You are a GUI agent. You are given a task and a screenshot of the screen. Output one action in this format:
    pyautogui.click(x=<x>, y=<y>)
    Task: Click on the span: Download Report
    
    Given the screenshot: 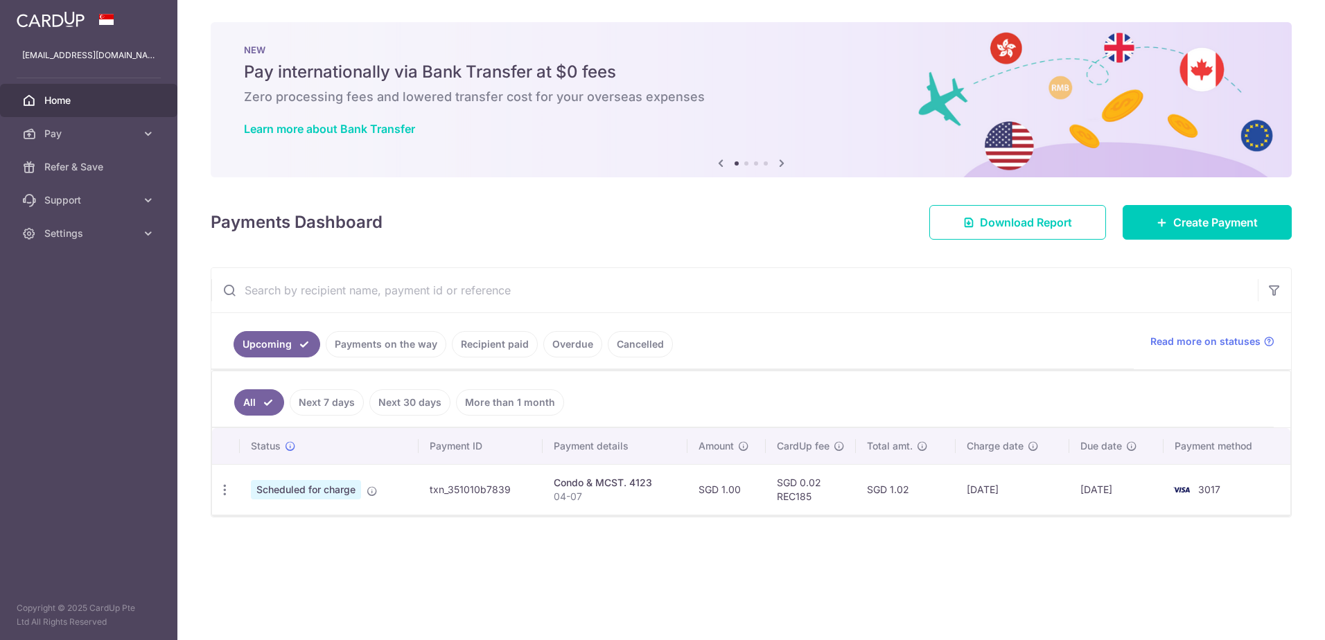 What is the action you would take?
    pyautogui.click(x=1025, y=222)
    